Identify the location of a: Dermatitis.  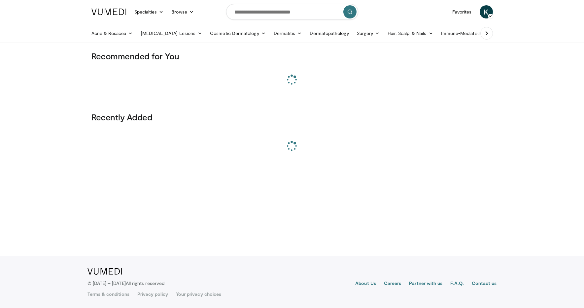
(288, 33).